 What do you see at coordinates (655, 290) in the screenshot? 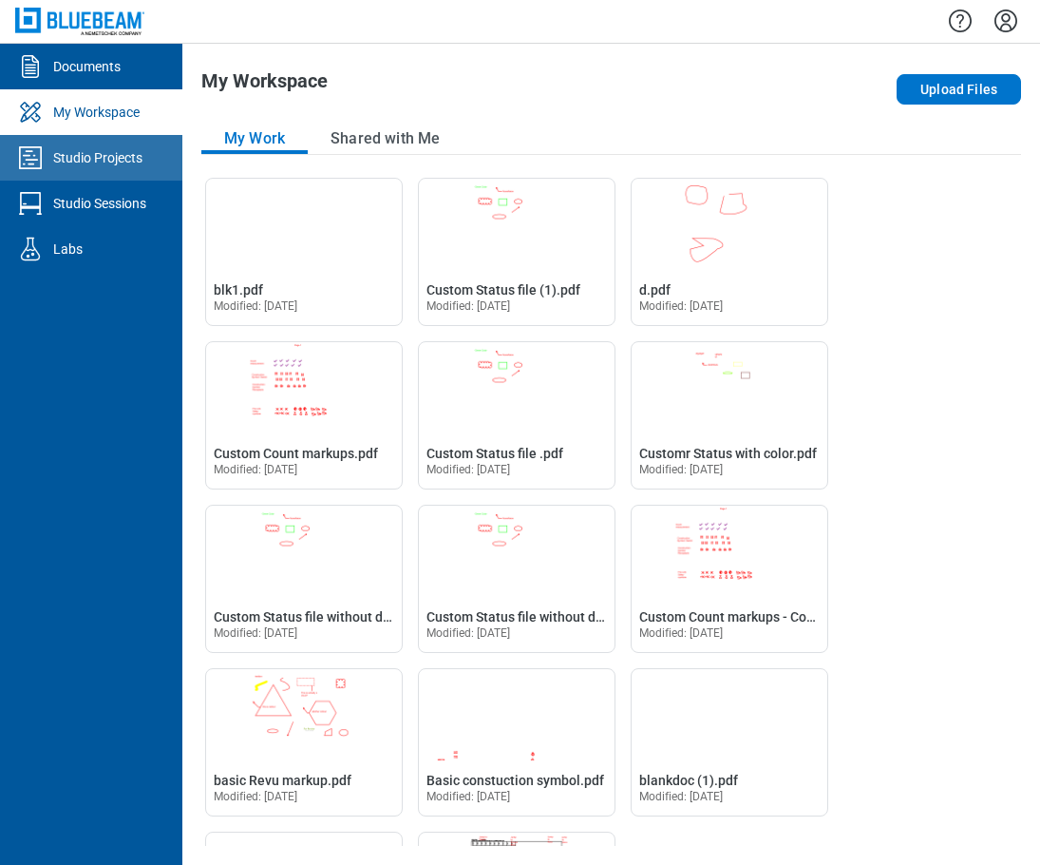
I see `span: d.pdf` at bounding box center [655, 290].